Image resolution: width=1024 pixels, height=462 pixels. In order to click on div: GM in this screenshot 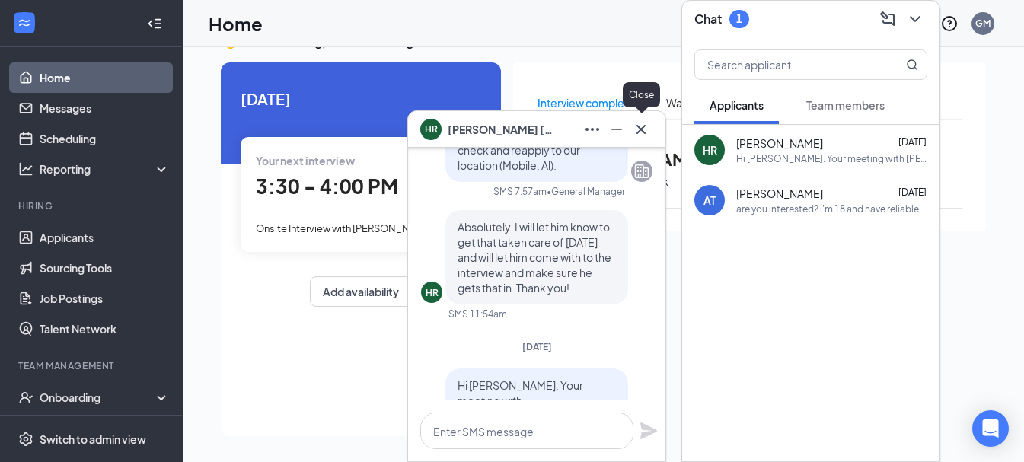, I will do `click(983, 23)`.